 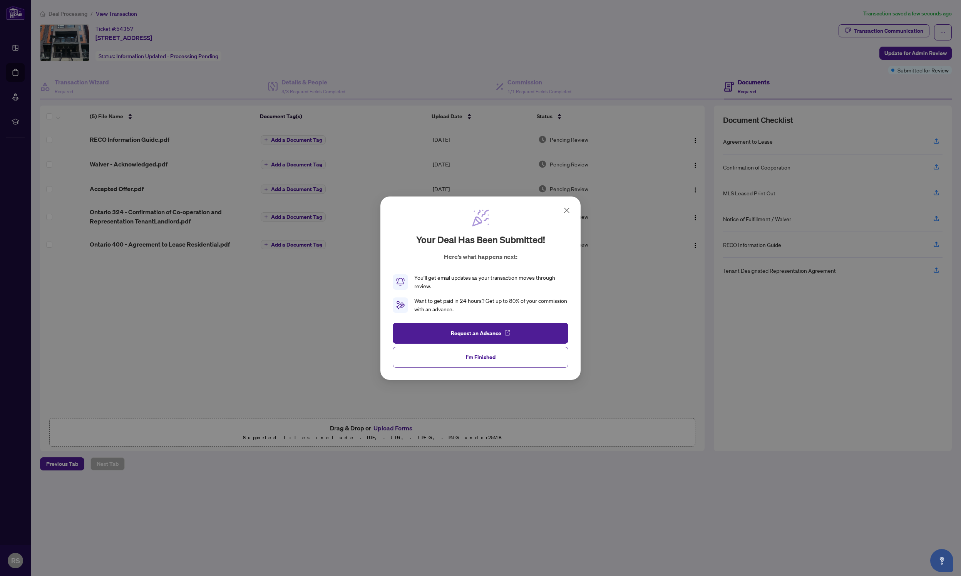 What do you see at coordinates (491, 305) in the screenshot?
I see `div: Want to get paid in 24 hours? Get up to 80% of your commission with an advance.` at bounding box center [491, 305].